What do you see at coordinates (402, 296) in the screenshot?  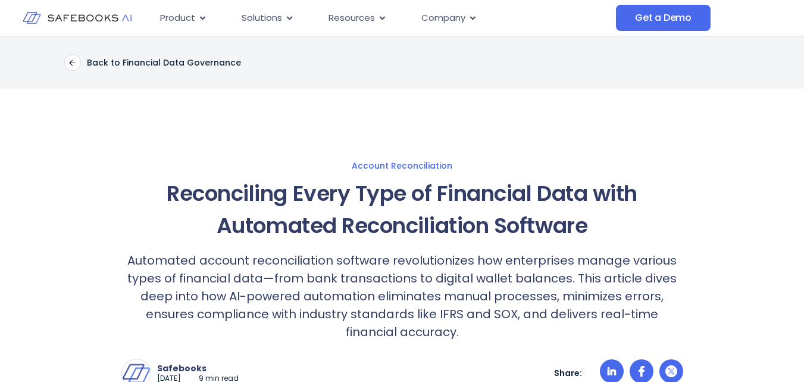 I see `p: Automated account reconciliation software revolutionizes how enterprises manage various types of ...` at bounding box center [402, 296].